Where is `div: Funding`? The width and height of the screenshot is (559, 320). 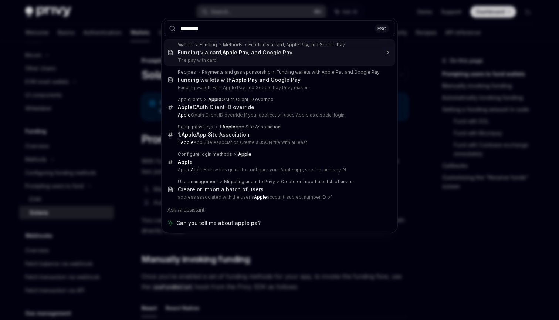
div: Funding is located at coordinates (208, 45).